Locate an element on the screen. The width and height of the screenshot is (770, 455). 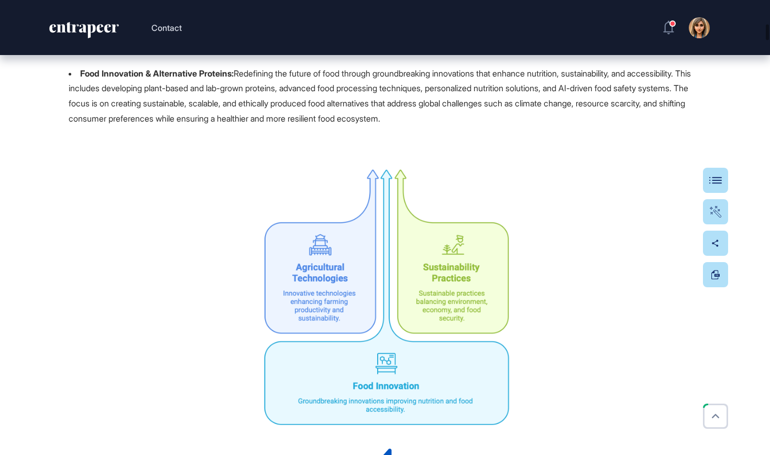
a: entrapeer-logo is located at coordinates (84, 32).